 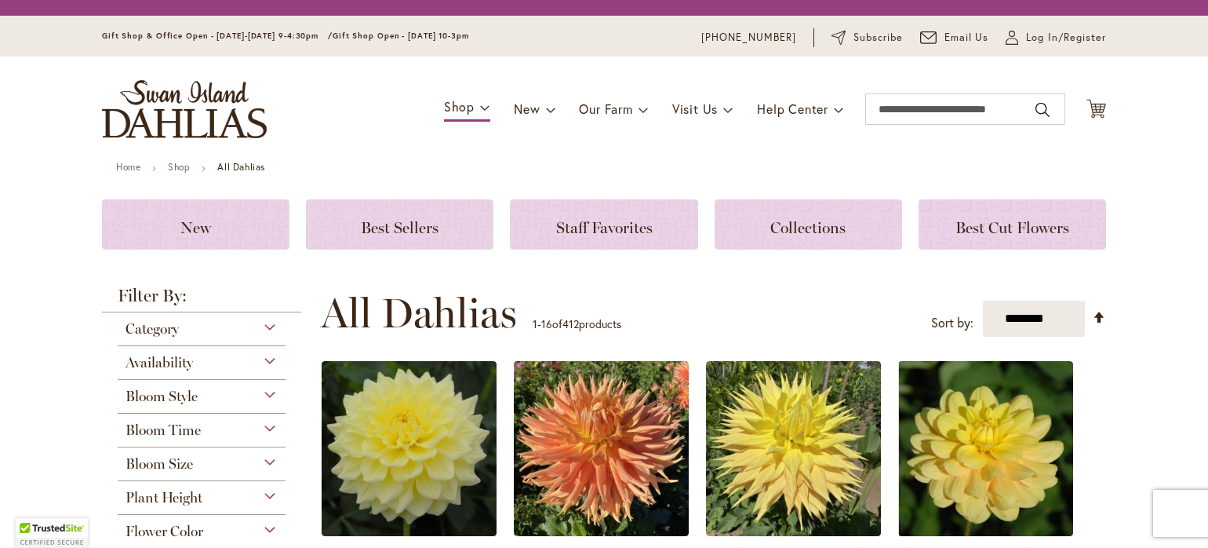 What do you see at coordinates (195, 224) in the screenshot?
I see `a: New` at bounding box center [195, 224].